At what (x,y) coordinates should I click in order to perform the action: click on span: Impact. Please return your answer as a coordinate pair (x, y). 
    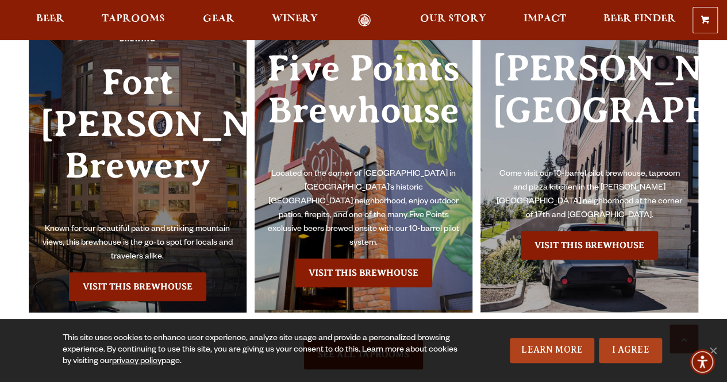
    Looking at the image, I should click on (545, 19).